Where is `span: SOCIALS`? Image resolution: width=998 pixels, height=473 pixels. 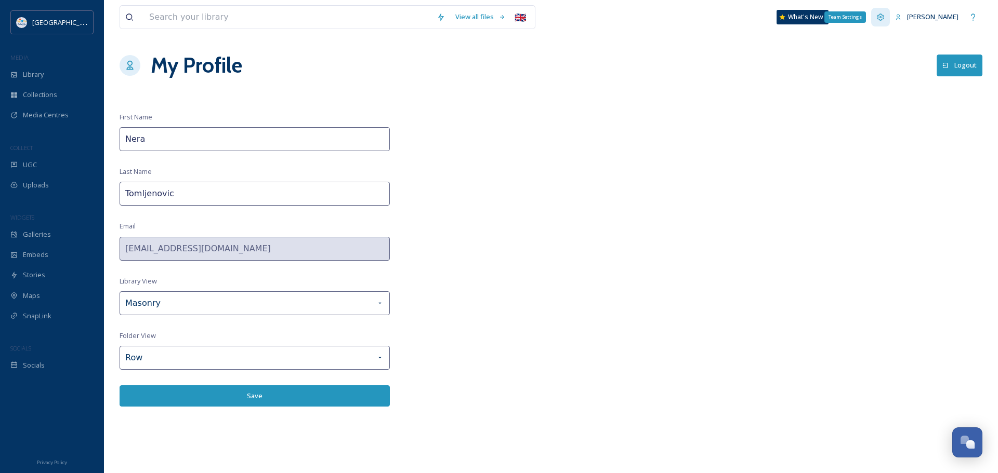
span: SOCIALS is located at coordinates (21, 348).